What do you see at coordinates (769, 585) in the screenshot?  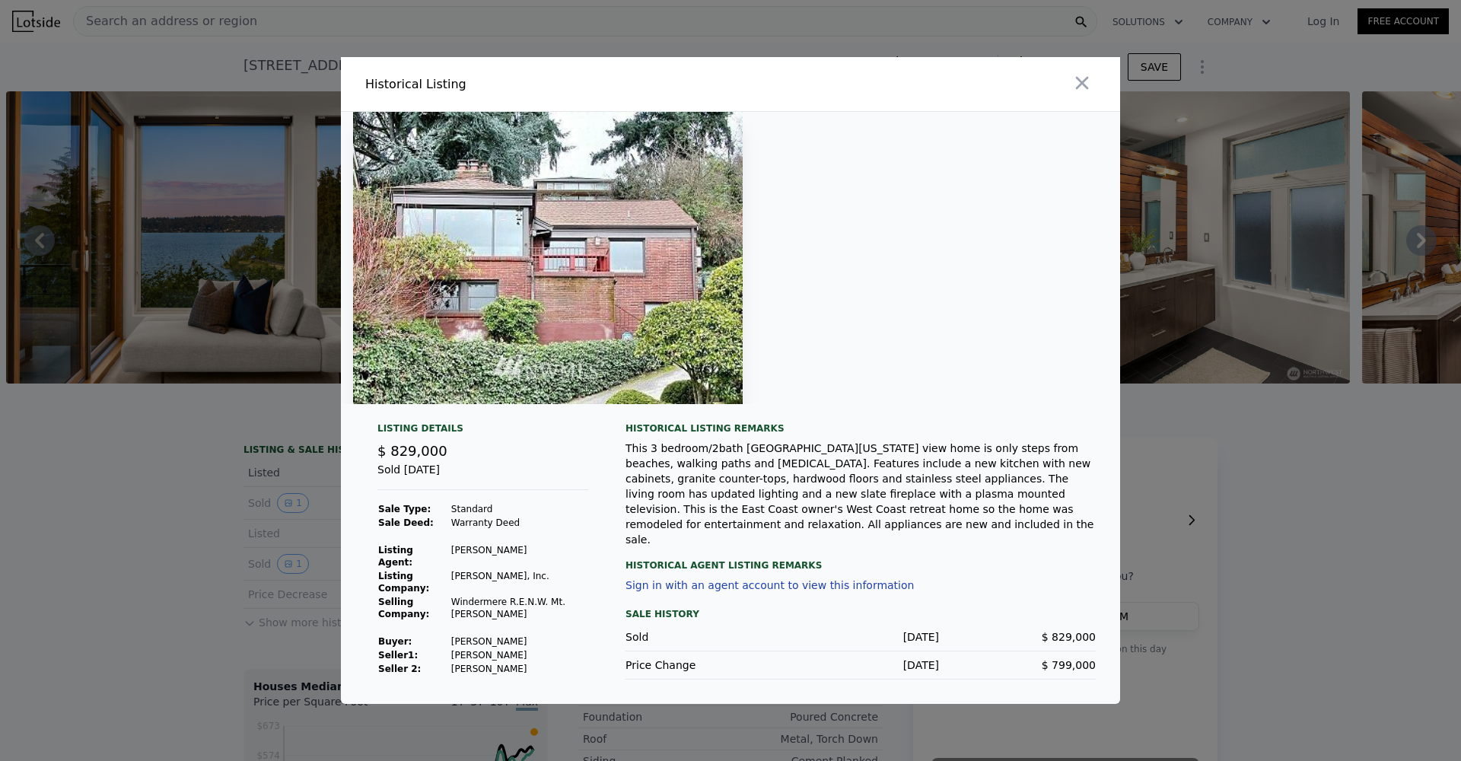 I see `button: Sign in with an agent account to view this information` at bounding box center [769, 585].